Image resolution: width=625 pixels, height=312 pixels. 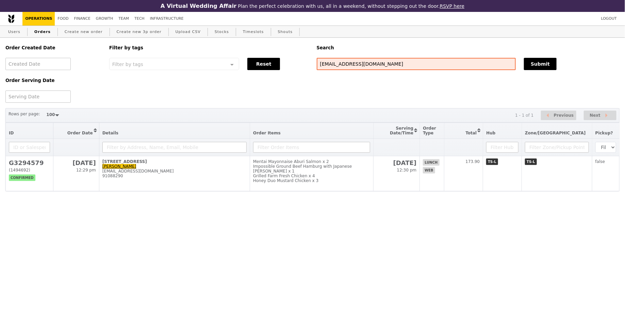 I want to click on input: Search any field, so click(x=416, y=64).